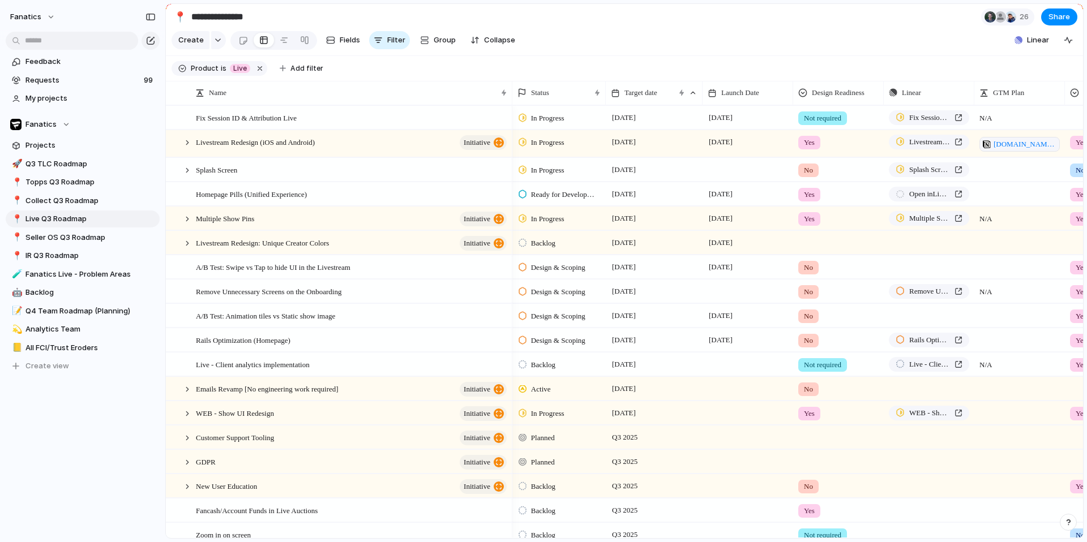 This screenshot has width=1087, height=542. Describe the element at coordinates (343, 40) in the screenshot. I see `button: Fields` at that location.